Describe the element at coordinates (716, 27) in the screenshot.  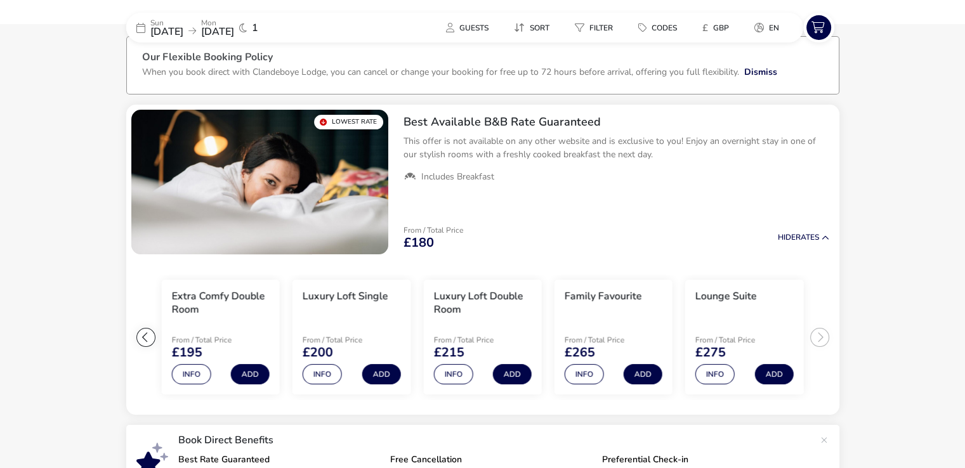
I see `button: £GBP` at that location.